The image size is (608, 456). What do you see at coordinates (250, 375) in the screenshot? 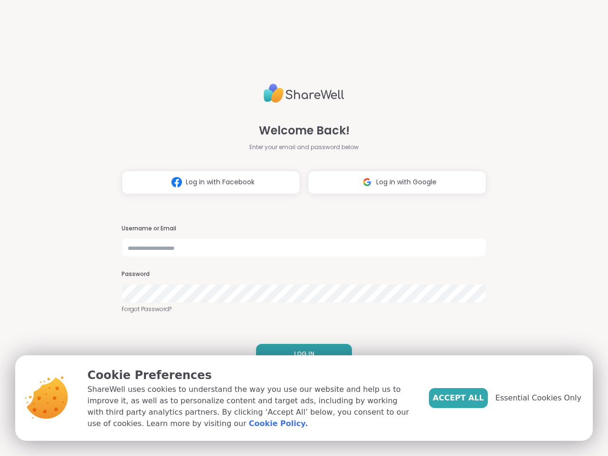
I see `p: Cookie Preferences` at bounding box center [250, 375].